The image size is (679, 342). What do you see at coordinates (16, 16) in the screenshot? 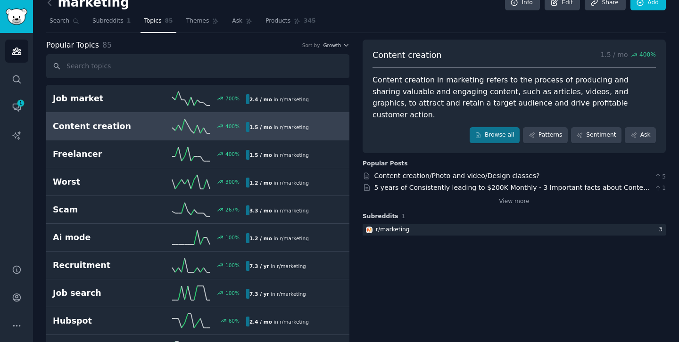
I see `img: GummySearch logo` at bounding box center [16, 16].